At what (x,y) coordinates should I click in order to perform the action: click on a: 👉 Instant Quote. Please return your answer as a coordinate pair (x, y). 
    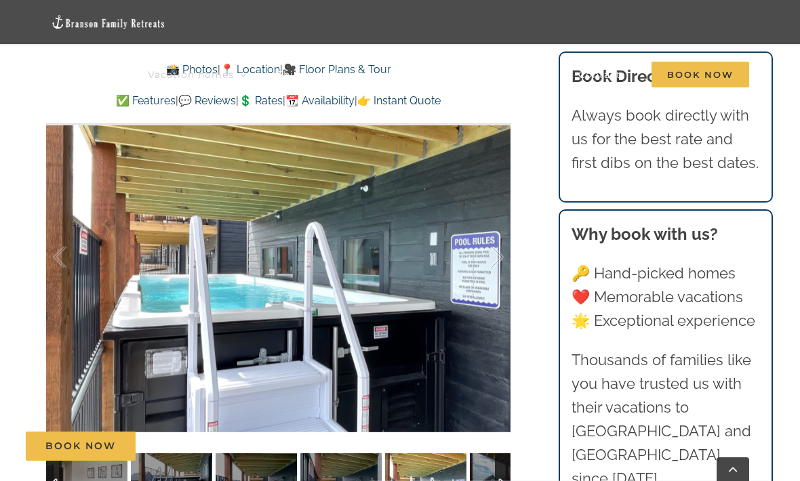
    Looking at the image, I should click on (399, 100).